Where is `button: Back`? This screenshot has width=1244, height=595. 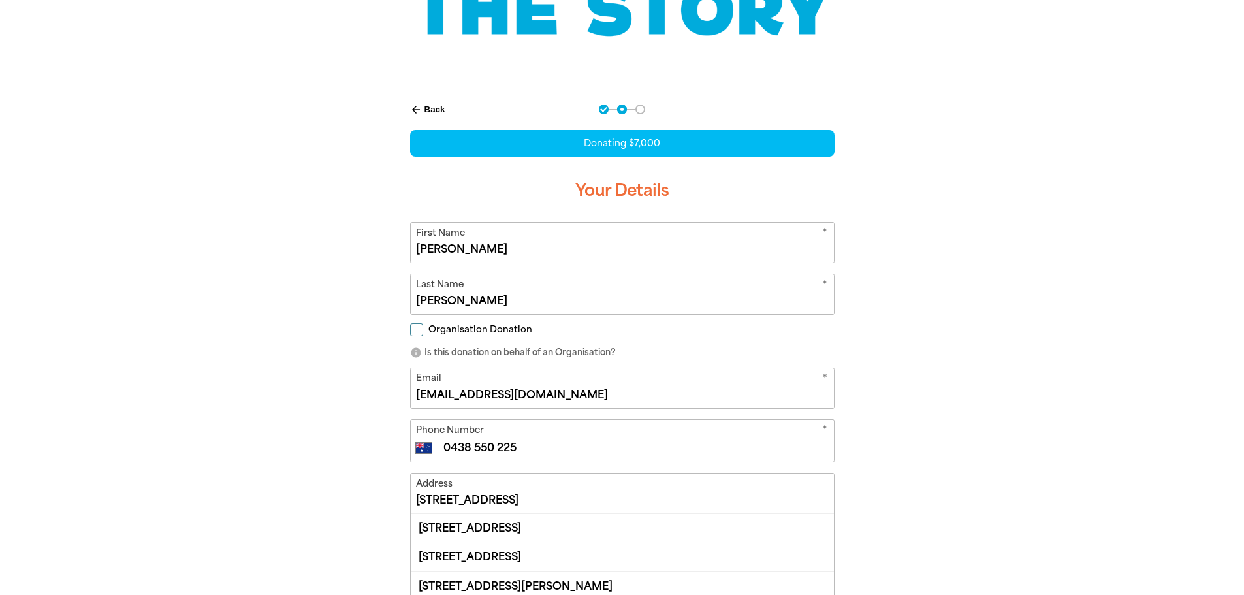
button: Back is located at coordinates (428, 110).